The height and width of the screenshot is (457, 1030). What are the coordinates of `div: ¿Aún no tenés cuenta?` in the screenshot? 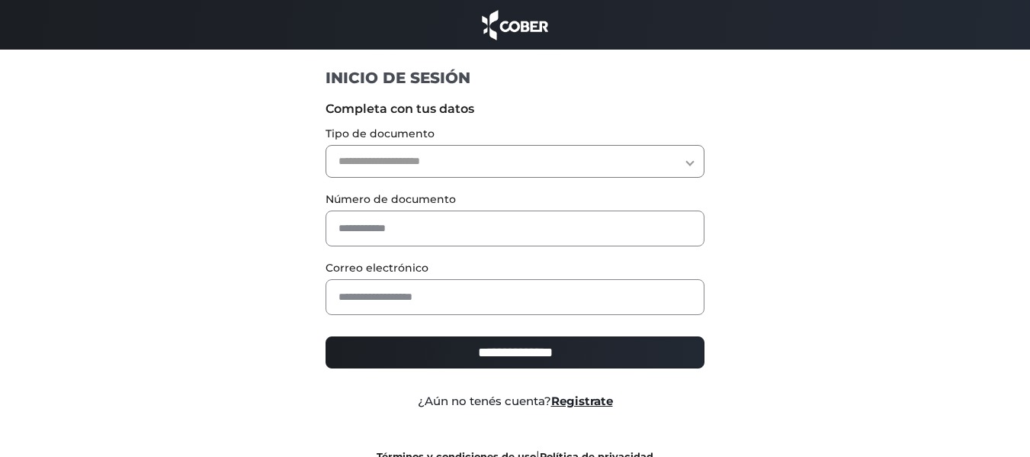 It's located at (515, 401).